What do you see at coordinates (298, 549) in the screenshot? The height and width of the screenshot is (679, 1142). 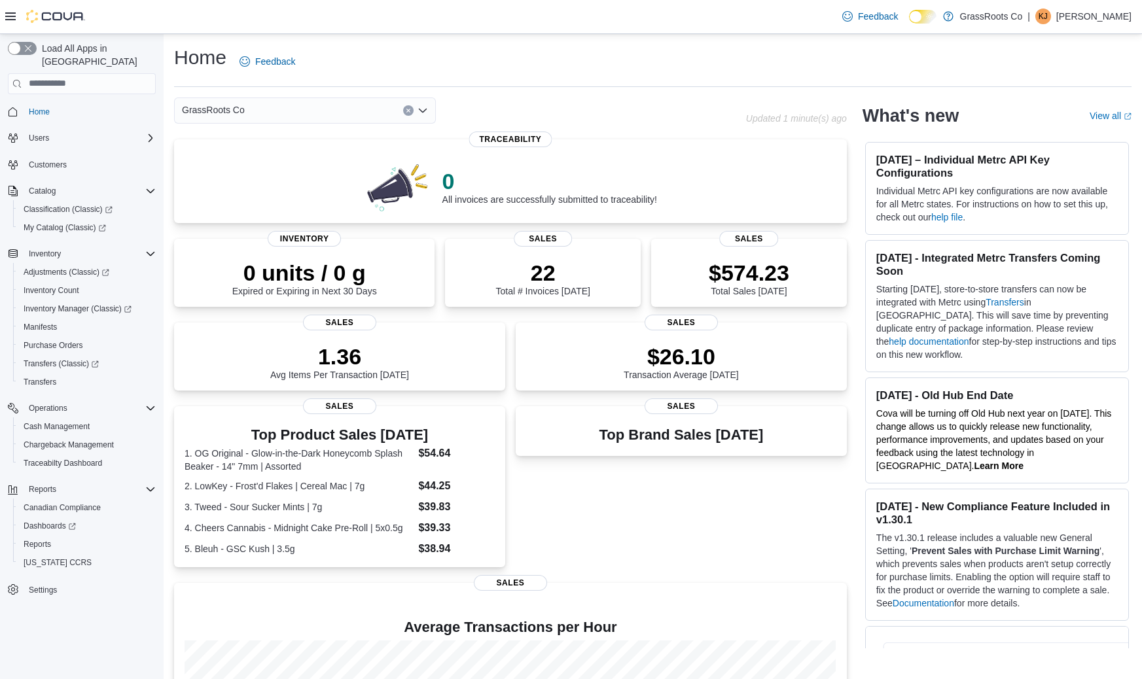 I see `dt: 5. Bleuh - GSC Kush | 3.5g` at bounding box center [298, 549].